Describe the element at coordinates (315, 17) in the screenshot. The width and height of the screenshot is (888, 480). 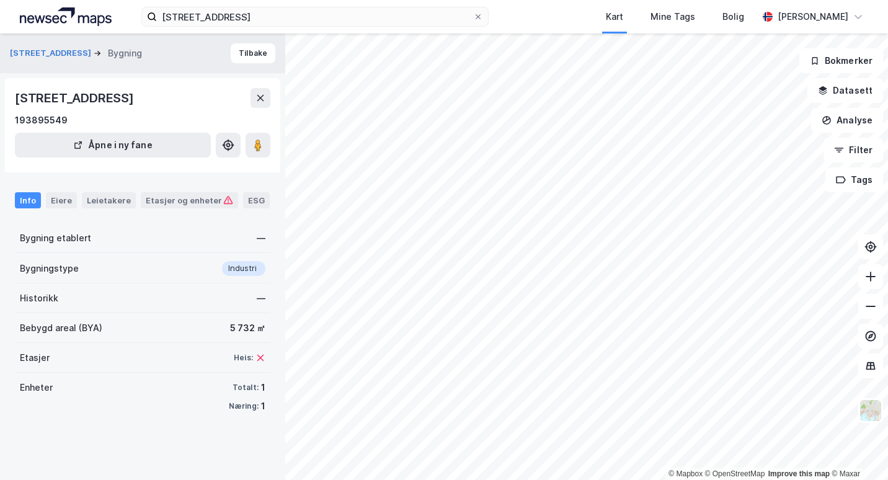
I see `input: Søk på adresse, matrikkel, gårdeiere, leietakere eller personer` at that location.